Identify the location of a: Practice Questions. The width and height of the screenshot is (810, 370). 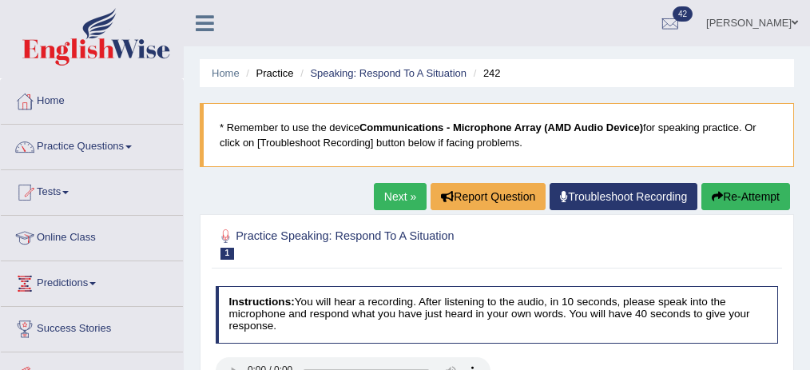
(92, 145).